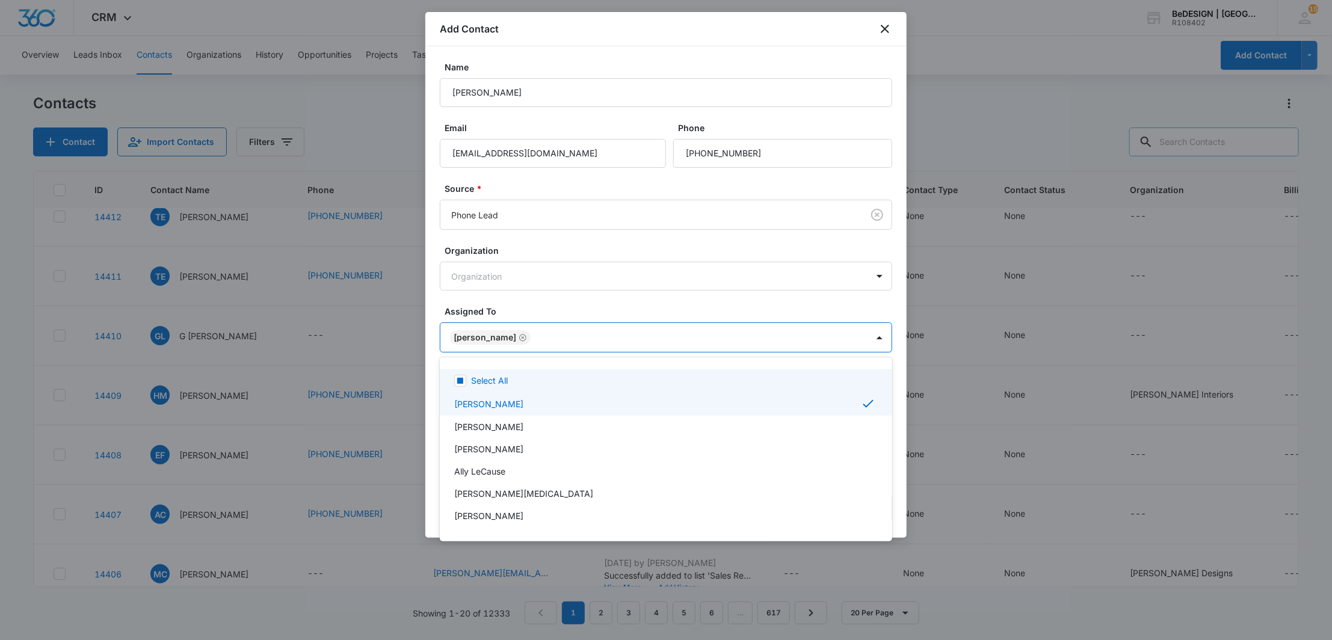 The width and height of the screenshot is (1332, 640). Describe the element at coordinates (480, 471) in the screenshot. I see `p: Ally LeCause` at that location.